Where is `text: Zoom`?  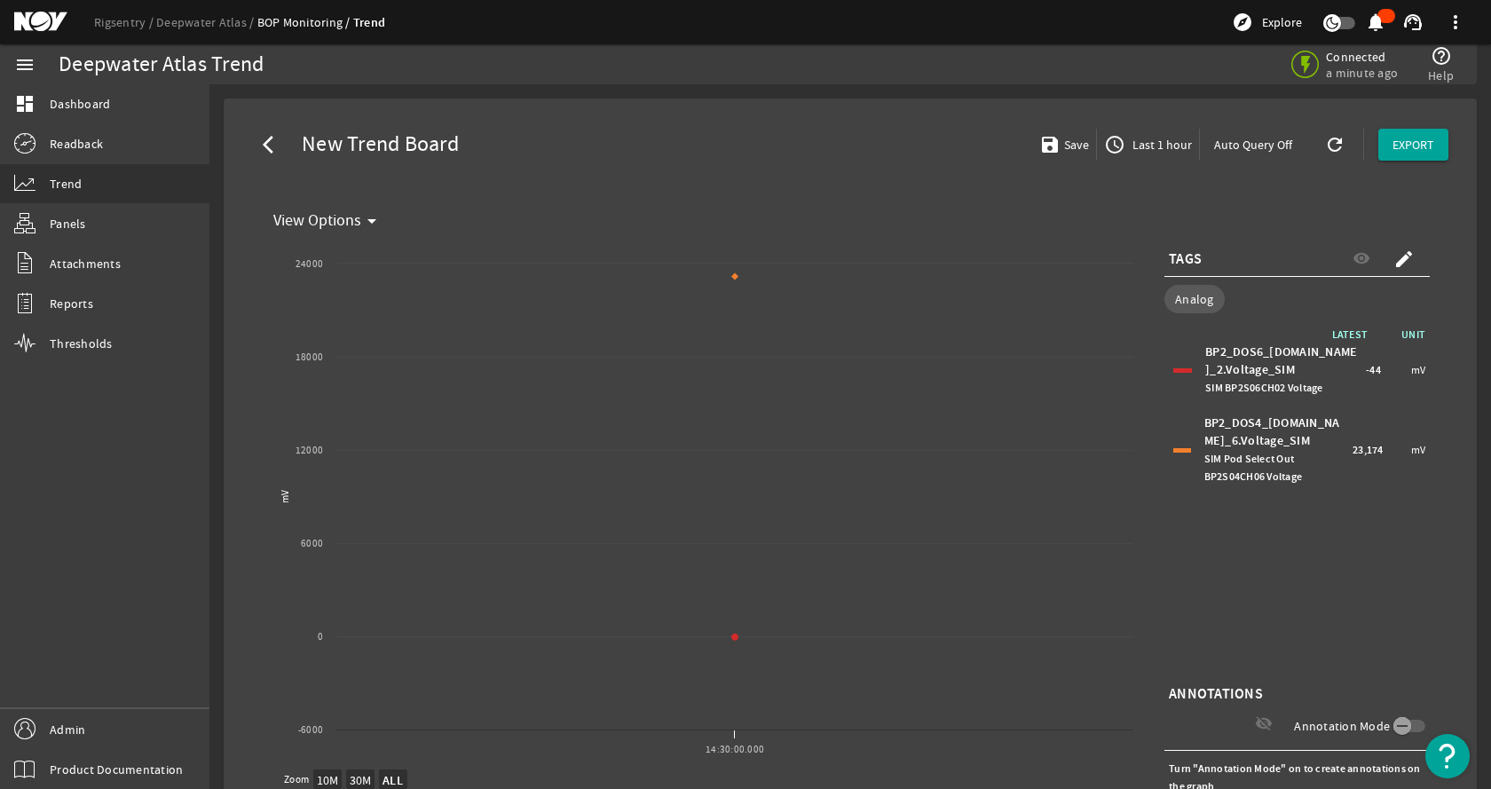 text: Zoom is located at coordinates (296, 779).